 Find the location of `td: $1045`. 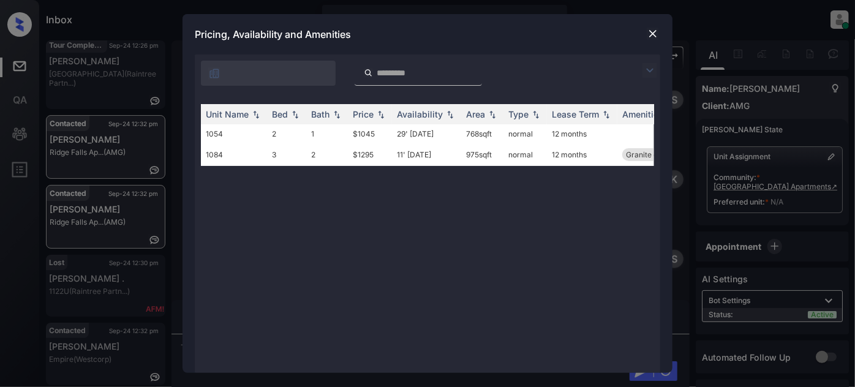

td: $1045 is located at coordinates (370, 134).